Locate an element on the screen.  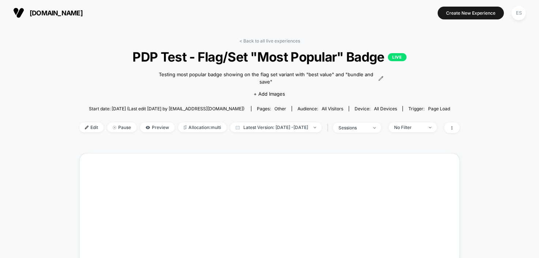
span: Device: is located at coordinates (376, 108).